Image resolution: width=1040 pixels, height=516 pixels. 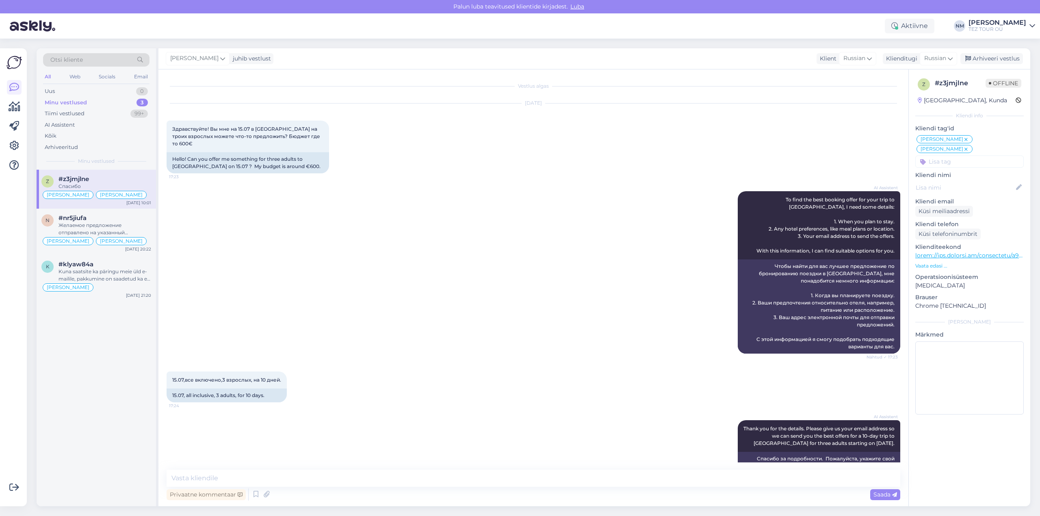 I want to click on div: Arhiveeri vestlus, so click(x=991, y=58).